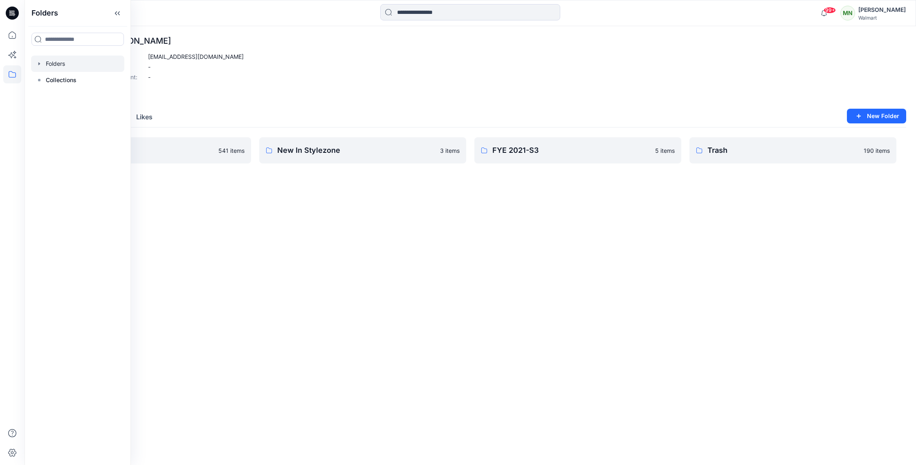 The width and height of the screenshot is (916, 465). What do you see at coordinates (882, 18) in the screenshot?
I see `div: Walmart` at bounding box center [882, 18].